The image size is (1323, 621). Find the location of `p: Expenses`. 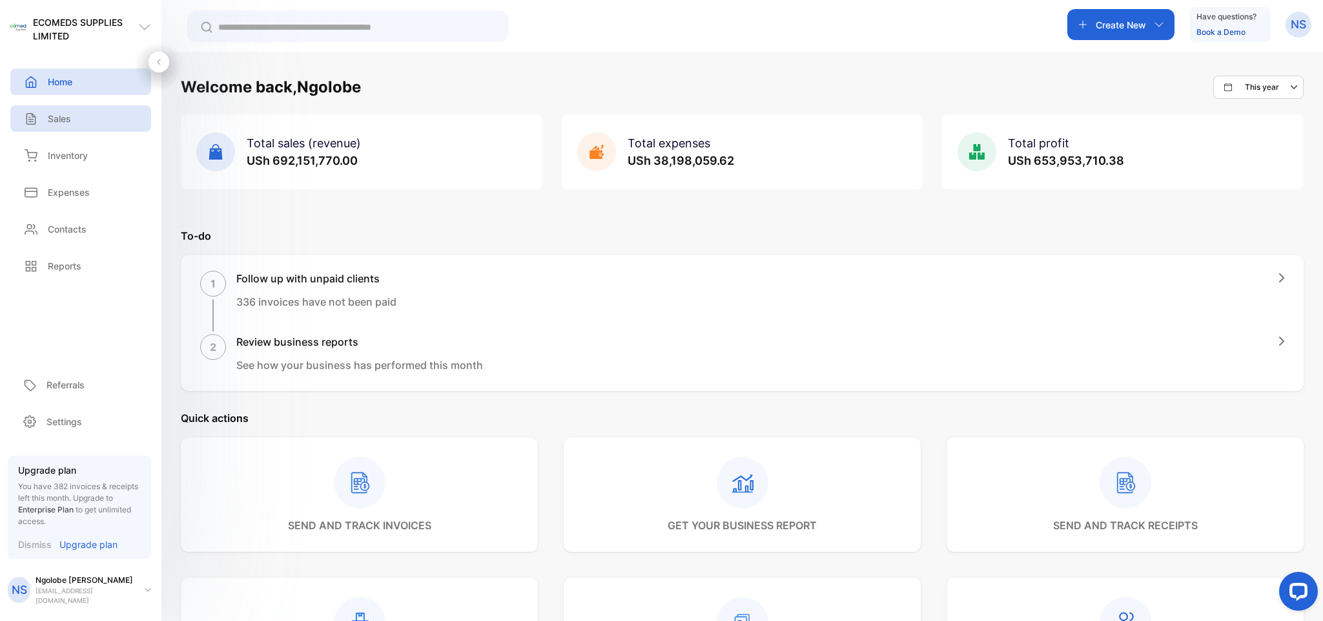

p: Expenses is located at coordinates (68, 192).